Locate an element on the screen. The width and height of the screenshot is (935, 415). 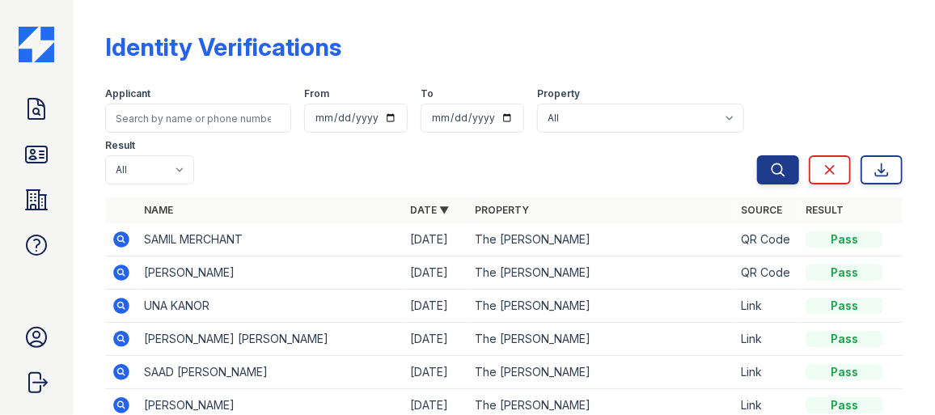
div: Identity Verifications is located at coordinates (223, 47).